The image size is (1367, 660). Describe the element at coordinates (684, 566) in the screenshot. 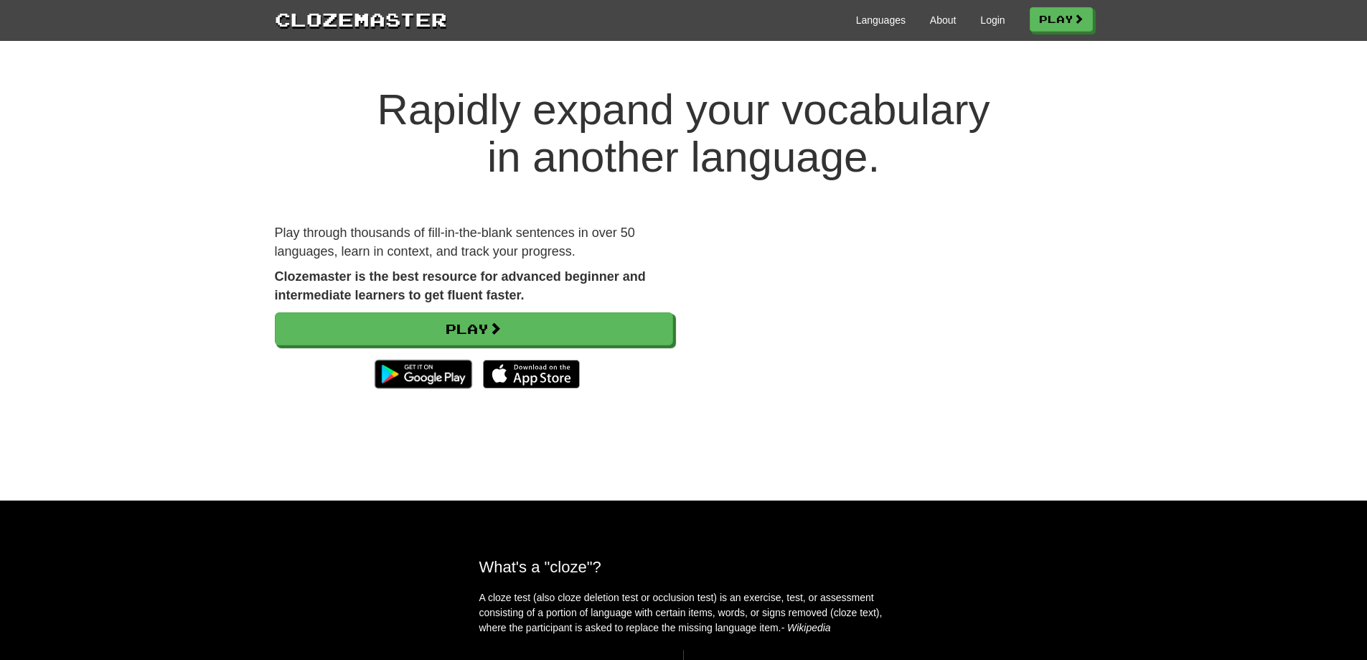

I see `h2: What's a "cloze"?` at that location.